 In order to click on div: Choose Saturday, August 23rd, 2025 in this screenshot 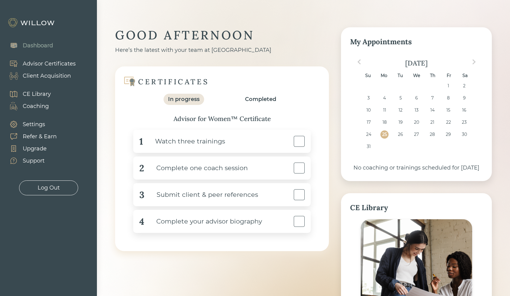, I will do `click(465, 122)`.